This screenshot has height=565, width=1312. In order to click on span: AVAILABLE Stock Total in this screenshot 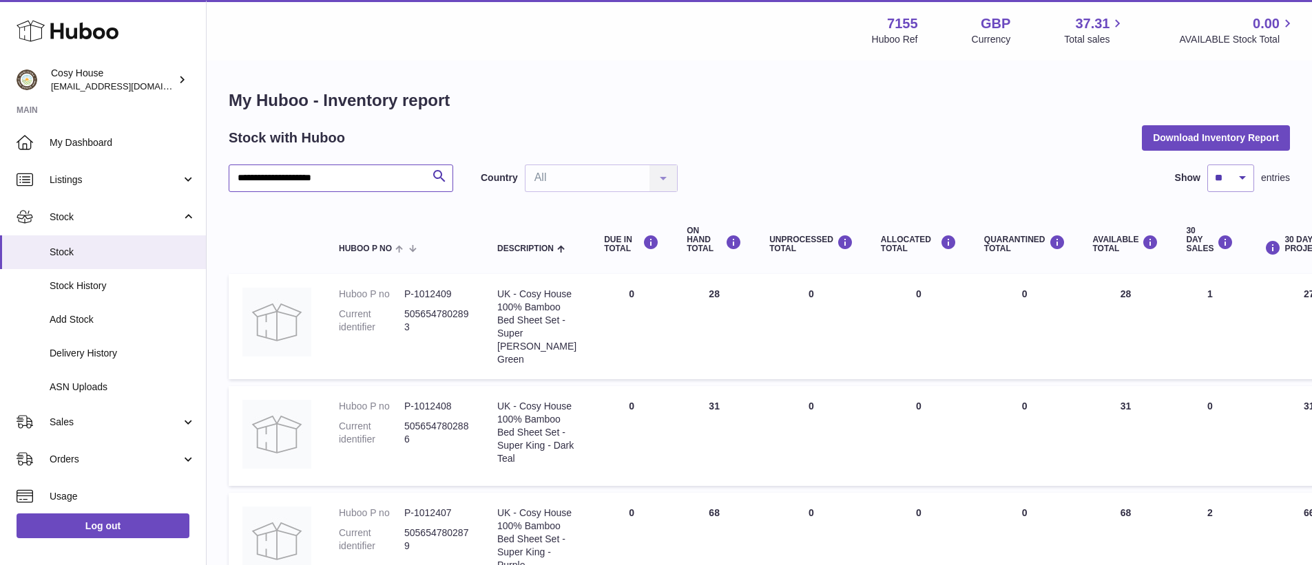, I will do `click(1237, 39)`.